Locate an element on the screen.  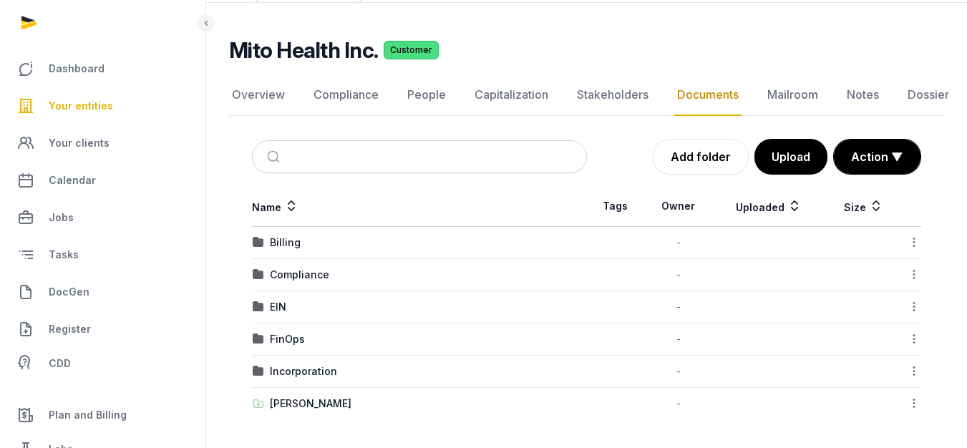
span: Plan and Billing is located at coordinates (87, 415).